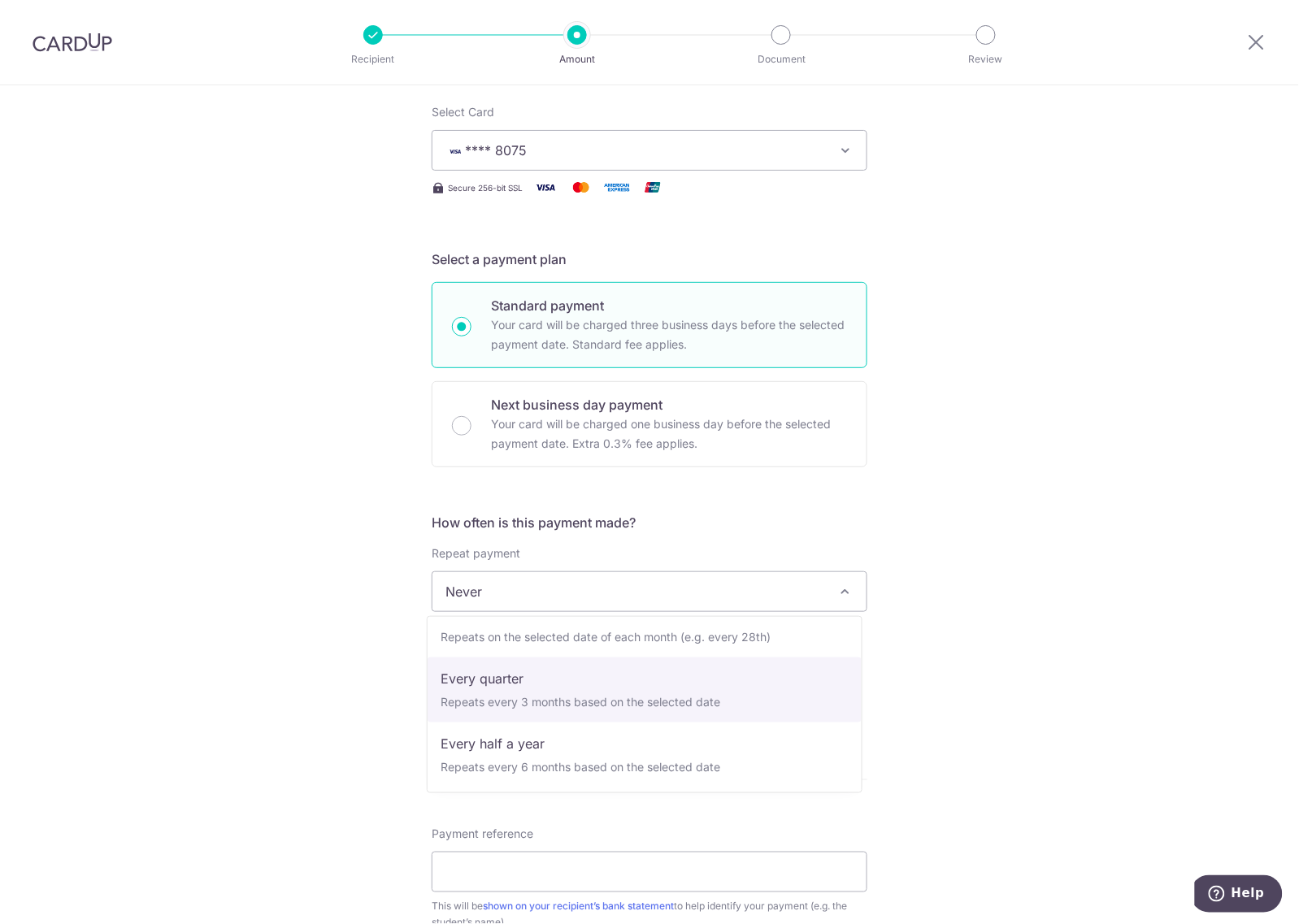 This screenshot has width=1299, height=924. What do you see at coordinates (485, 188) in the screenshot?
I see `span: Secure 256-bit SSL` at bounding box center [485, 188].